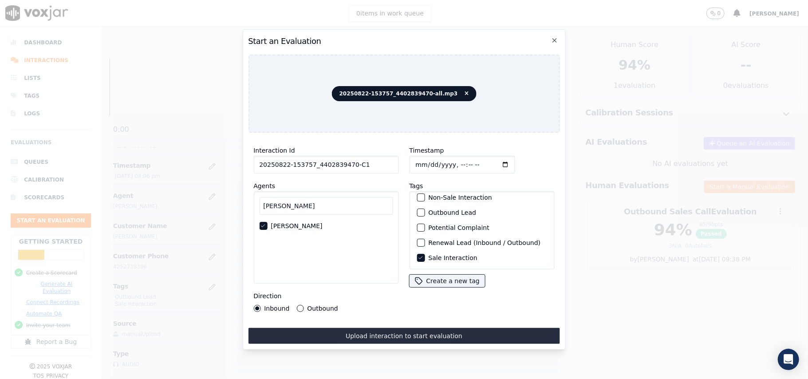 The image size is (808, 379). What do you see at coordinates (322, 308) in the screenshot?
I see `label: Outbound` at bounding box center [322, 308].